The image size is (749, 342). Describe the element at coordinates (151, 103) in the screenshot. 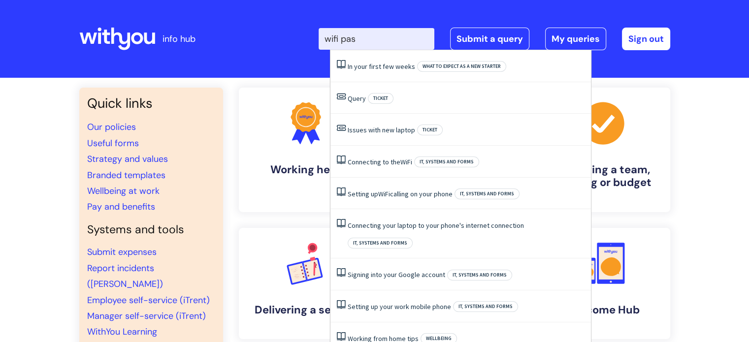

I see `h3: Quick links` at that location.